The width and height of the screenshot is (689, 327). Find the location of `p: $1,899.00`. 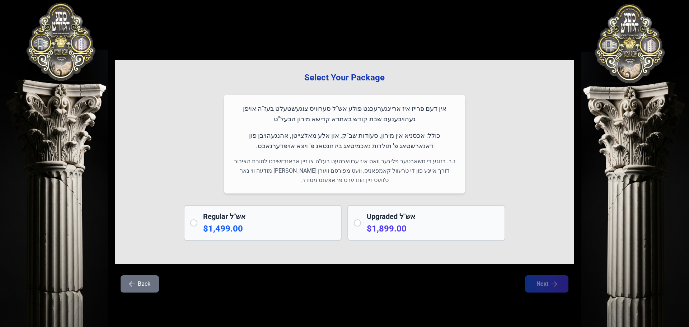

p: $1,899.00 is located at coordinates (433, 228).